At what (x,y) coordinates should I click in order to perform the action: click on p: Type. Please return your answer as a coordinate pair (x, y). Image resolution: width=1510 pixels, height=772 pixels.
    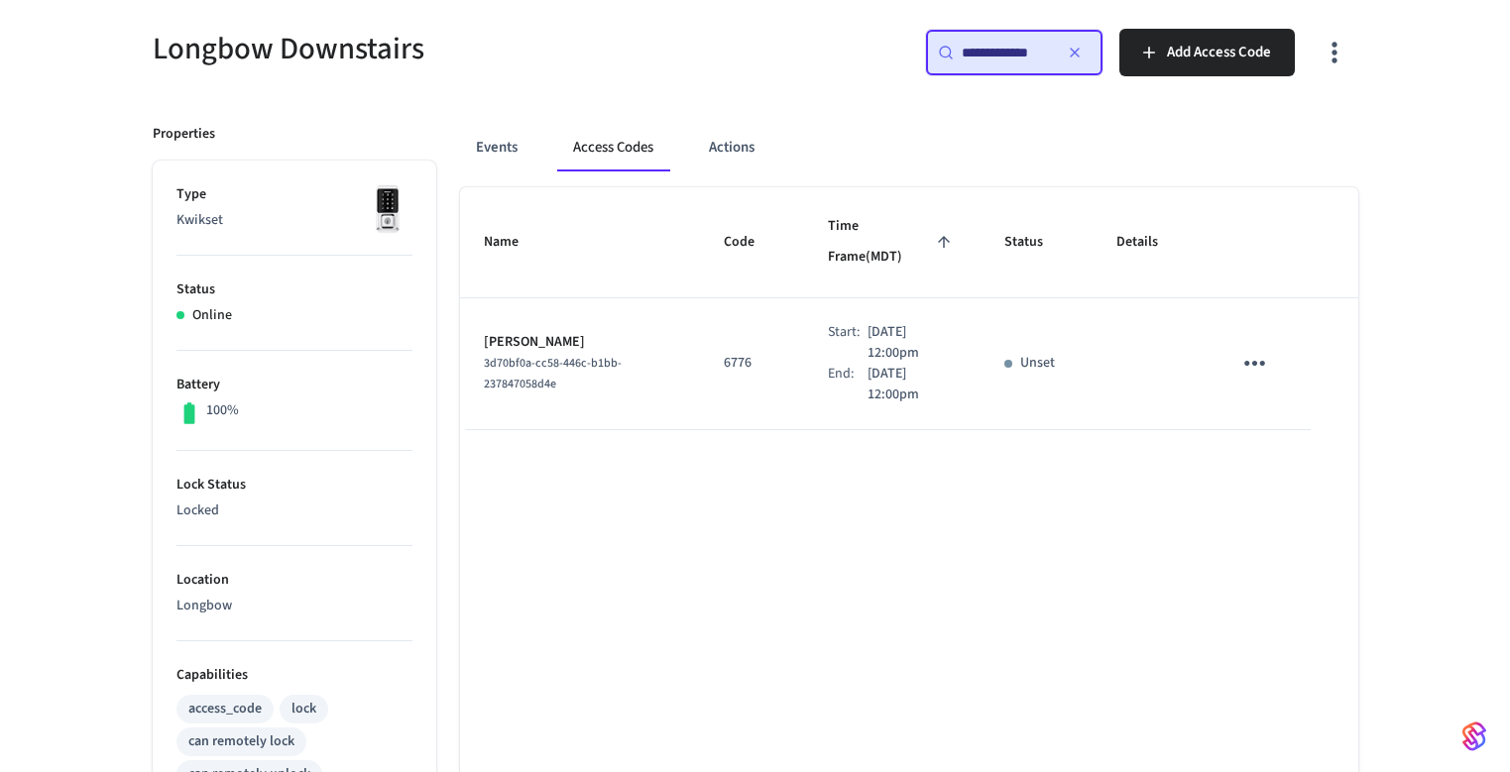
    Looking at the image, I should click on (294, 194).